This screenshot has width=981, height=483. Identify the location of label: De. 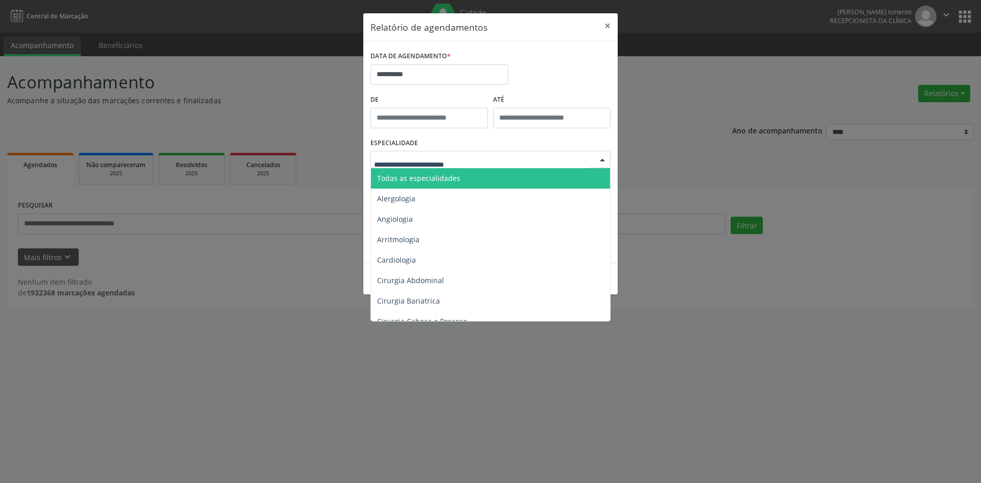
(429, 100).